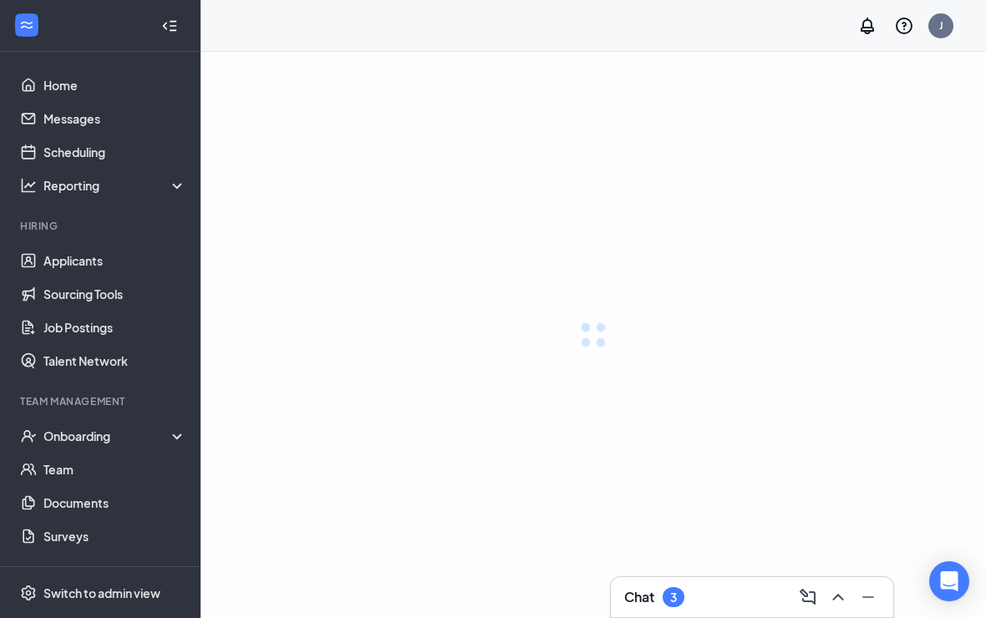 This screenshot has height=618, width=986. Describe the element at coordinates (170, 26) in the screenshot. I see `svg: Collapse` at that location.